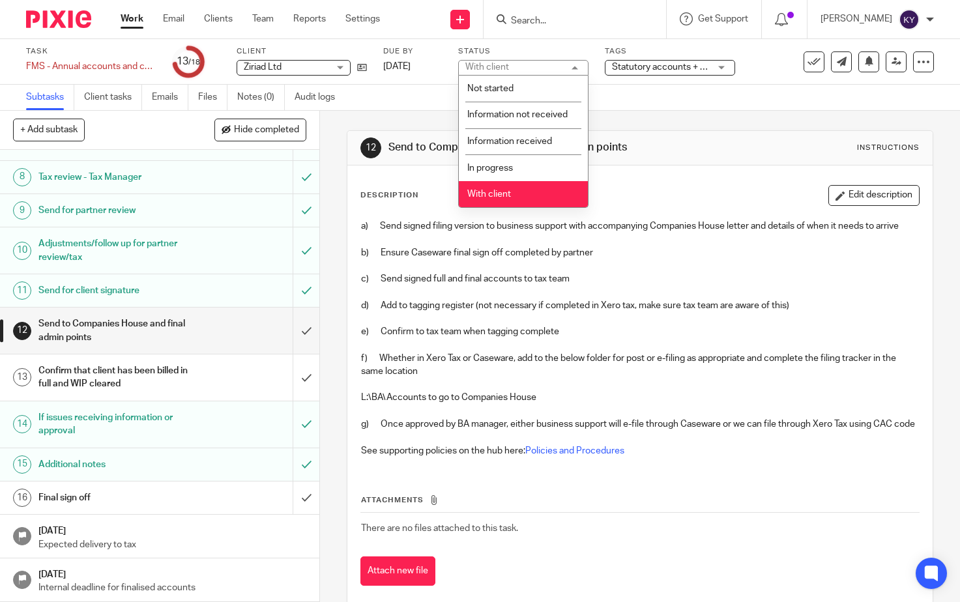 This screenshot has width=960, height=602. I want to click on a: Reports, so click(310, 19).